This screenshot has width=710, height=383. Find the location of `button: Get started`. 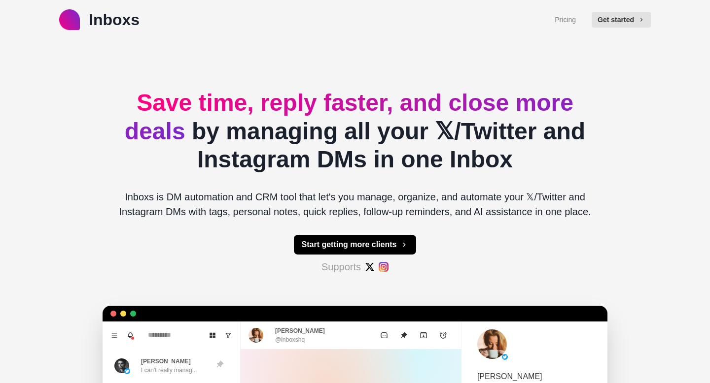

button: Get started is located at coordinates (621, 20).